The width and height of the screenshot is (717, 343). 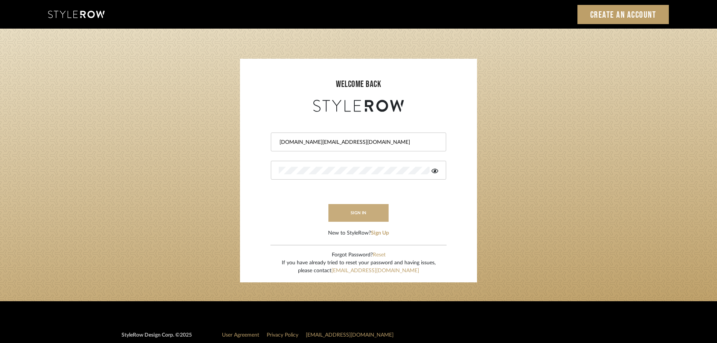 What do you see at coordinates (359, 267) in the screenshot?
I see `div: If you have already tried to reset your password and having issues, please contact` at bounding box center [359, 267].